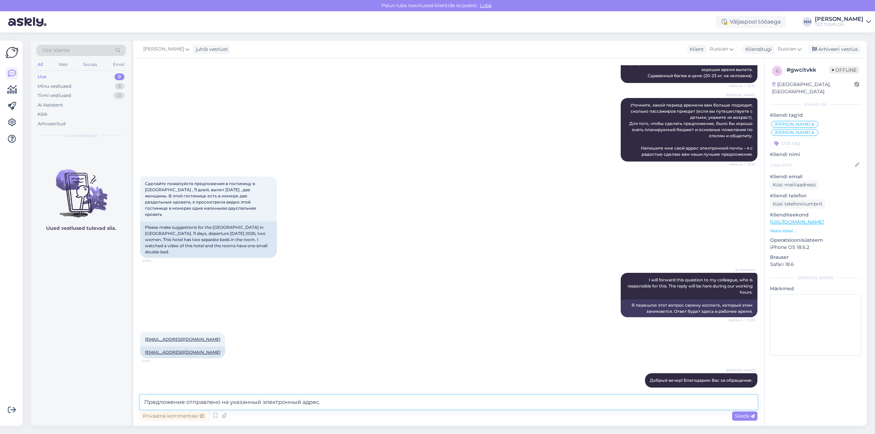  Describe the element at coordinates (119, 77) in the screenshot. I see `div: 0` at that location.